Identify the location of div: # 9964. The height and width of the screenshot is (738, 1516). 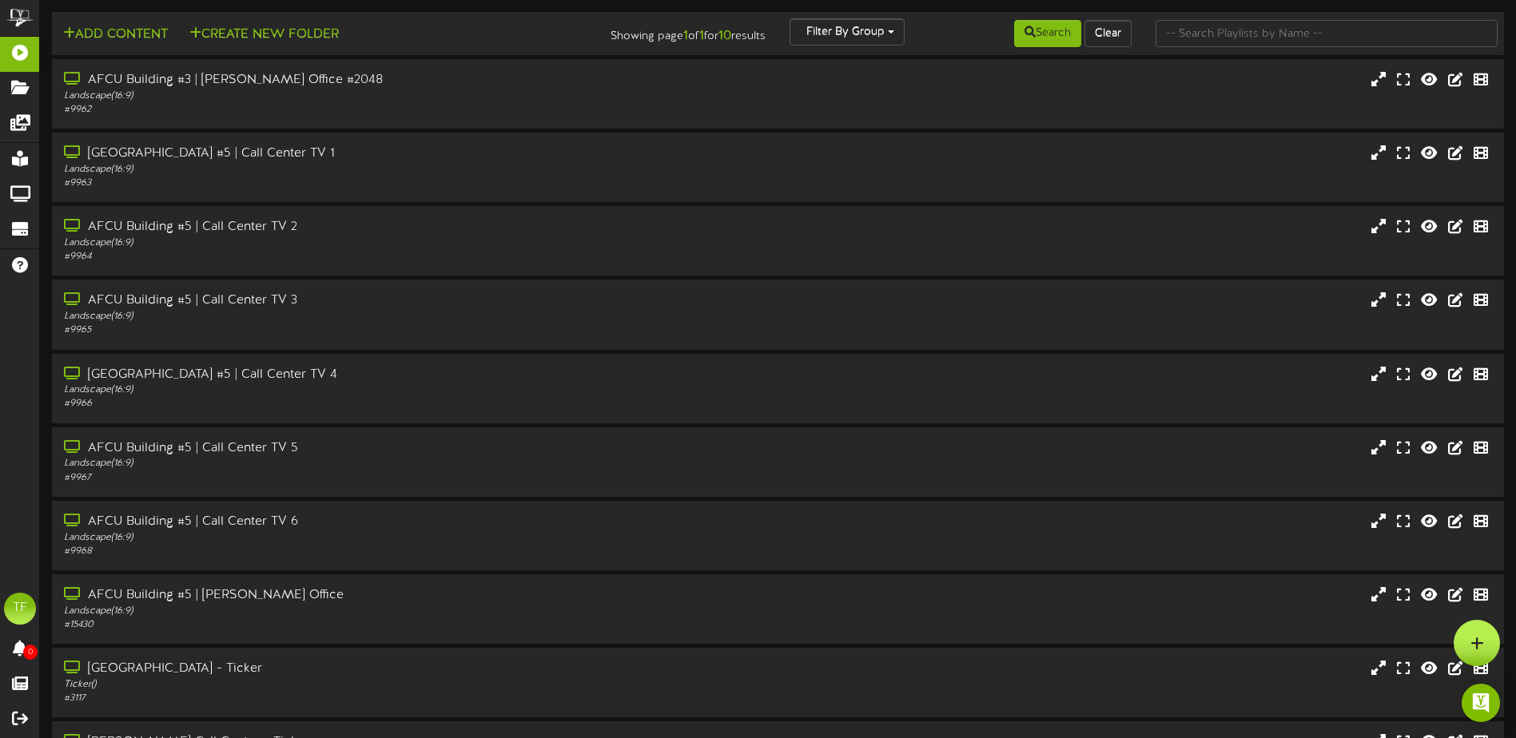
(354, 257).